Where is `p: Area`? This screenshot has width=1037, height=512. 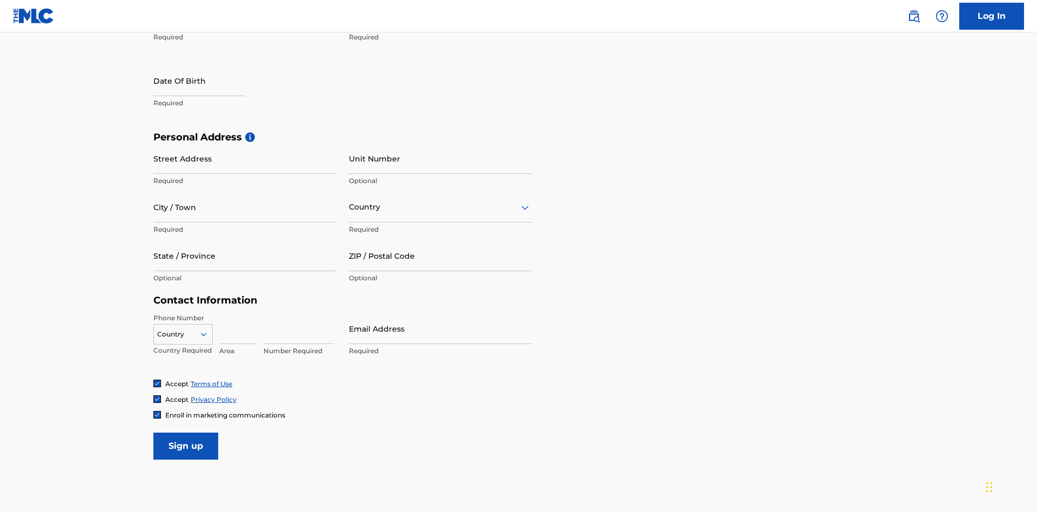 p: Area is located at coordinates (238, 351).